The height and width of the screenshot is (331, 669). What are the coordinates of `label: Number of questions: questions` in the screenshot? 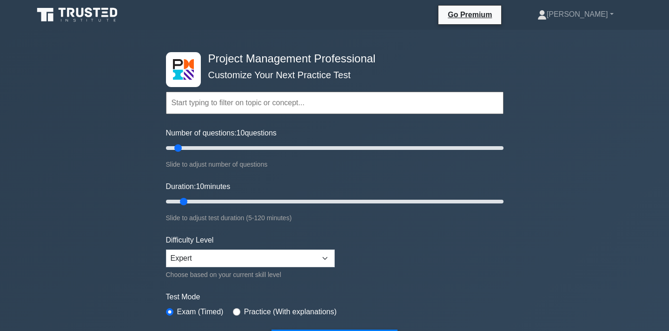 It's located at (221, 133).